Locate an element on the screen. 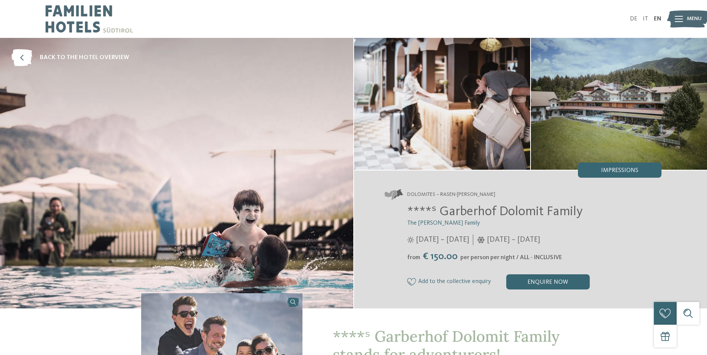  a: EN is located at coordinates (657, 19).